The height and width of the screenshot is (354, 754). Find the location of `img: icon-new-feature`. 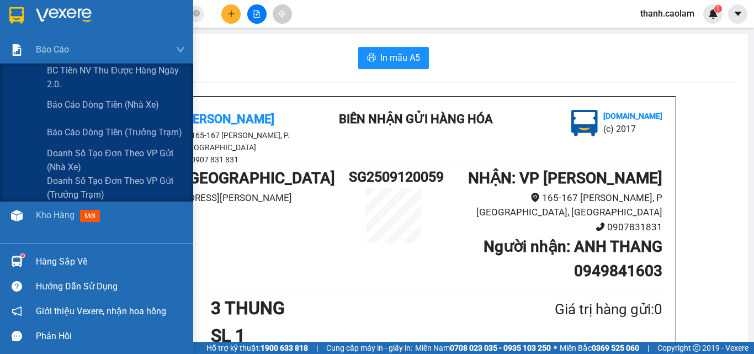

img: icon-new-feature is located at coordinates (713, 14).